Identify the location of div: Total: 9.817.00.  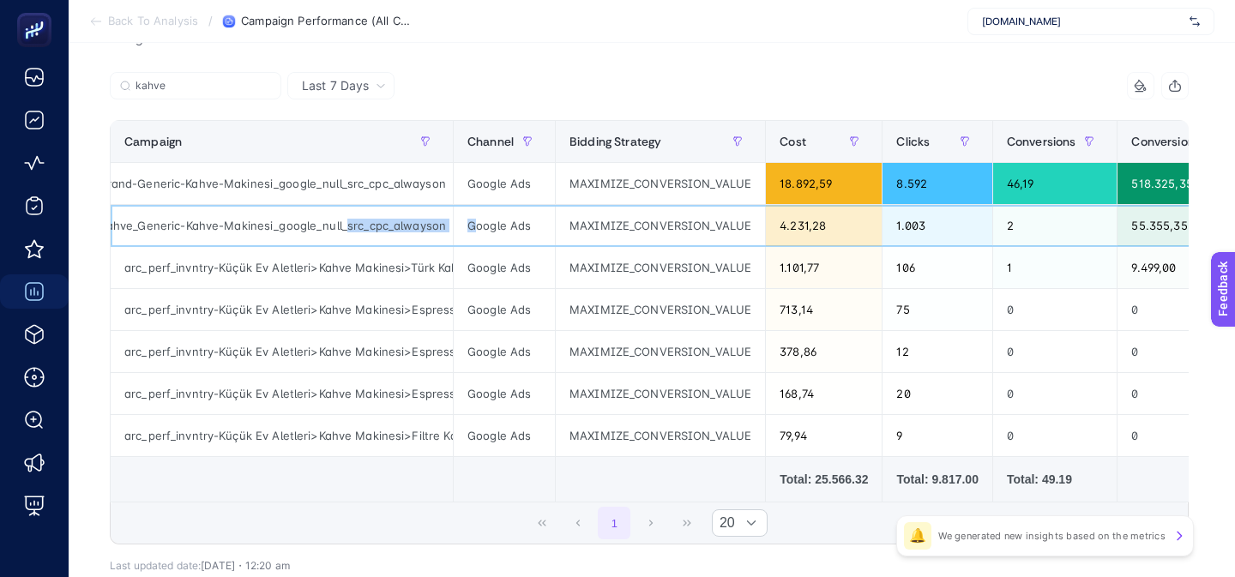
(937, 479).